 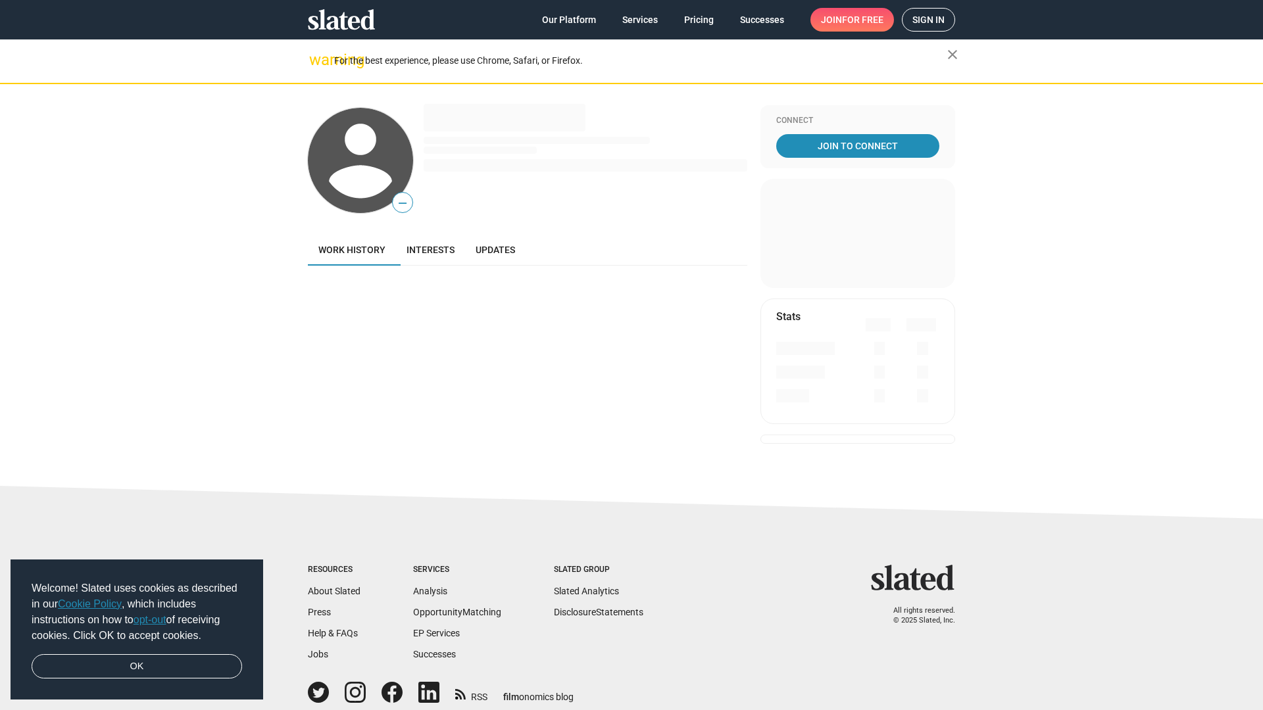 What do you see at coordinates (858, 146) in the screenshot?
I see `a: Join To Connect` at bounding box center [858, 146].